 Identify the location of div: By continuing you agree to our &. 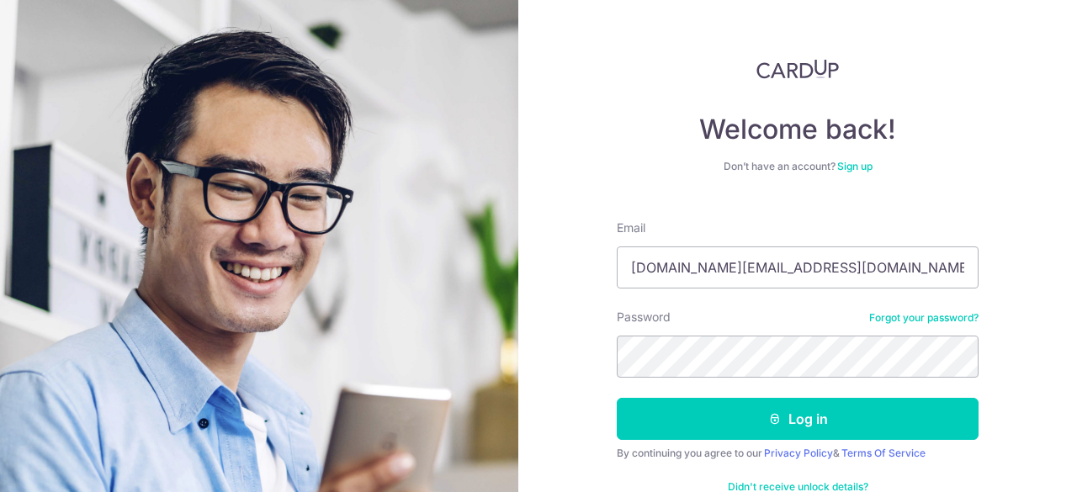
(798, 454).